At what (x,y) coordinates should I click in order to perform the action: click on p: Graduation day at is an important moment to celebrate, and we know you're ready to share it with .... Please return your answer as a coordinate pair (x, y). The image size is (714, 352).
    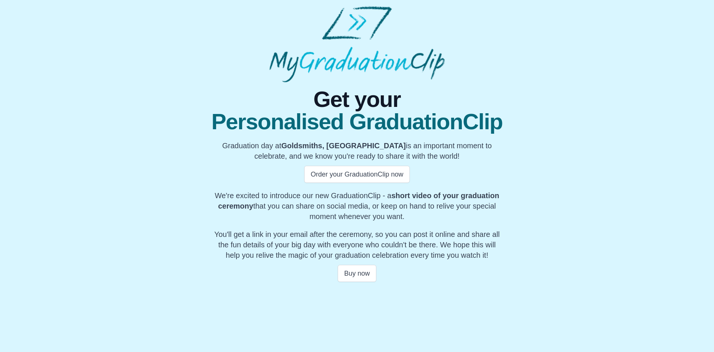
    Looking at the image, I should click on (357, 151).